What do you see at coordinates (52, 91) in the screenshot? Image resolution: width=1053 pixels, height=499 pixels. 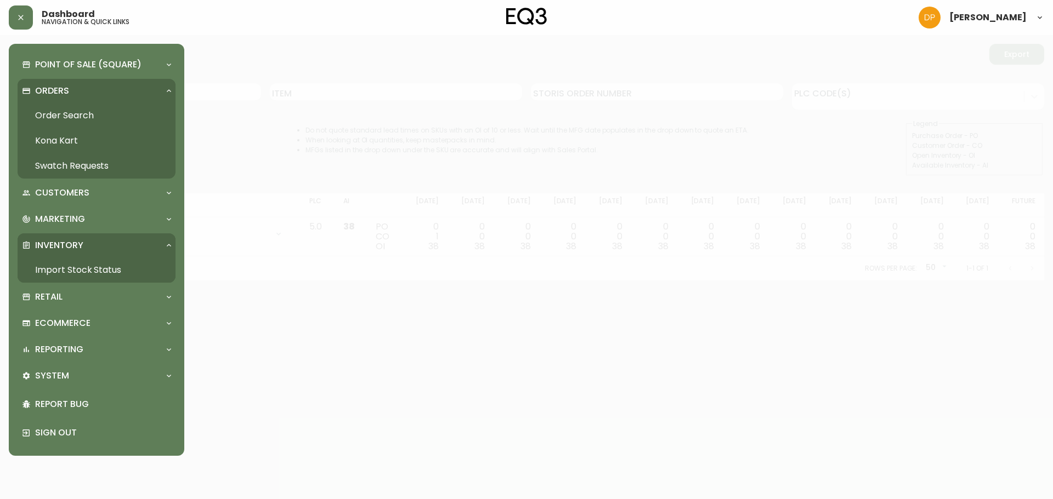 I see `p: Orders` at bounding box center [52, 91].